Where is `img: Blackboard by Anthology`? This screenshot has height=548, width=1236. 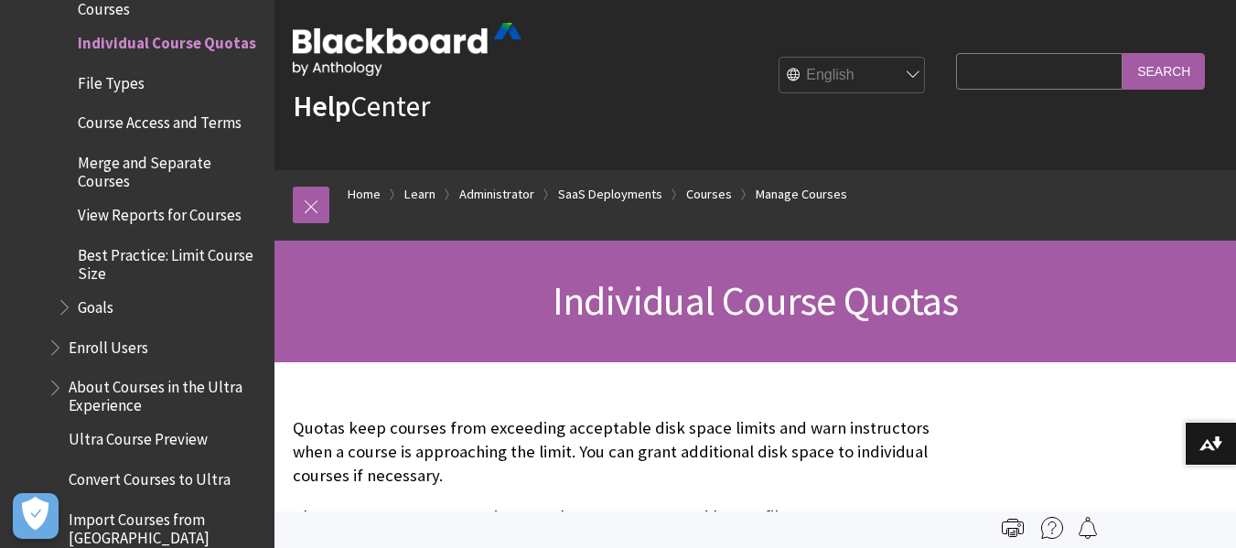
img: Blackboard by Anthology is located at coordinates (407, 49).